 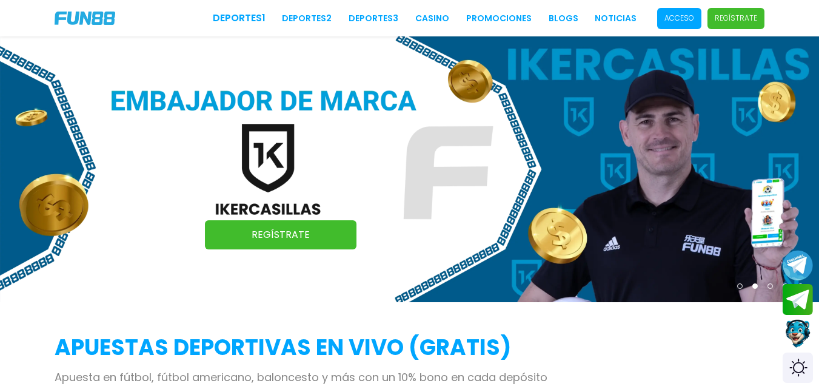 What do you see at coordinates (798, 333) in the screenshot?
I see `button: Contact customer service` at bounding box center [798, 333].